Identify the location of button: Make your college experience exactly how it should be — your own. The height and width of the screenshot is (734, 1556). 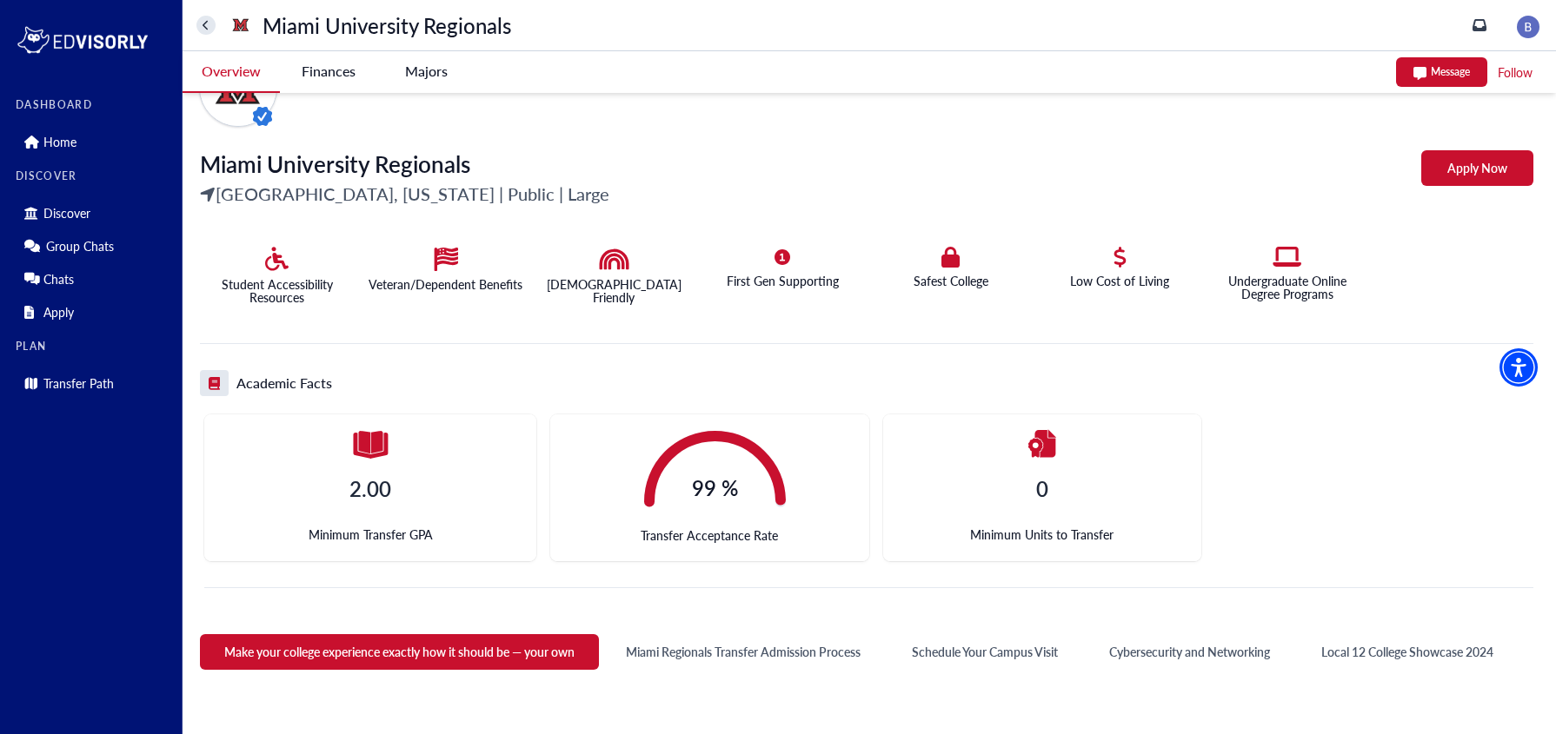
(399, 652).